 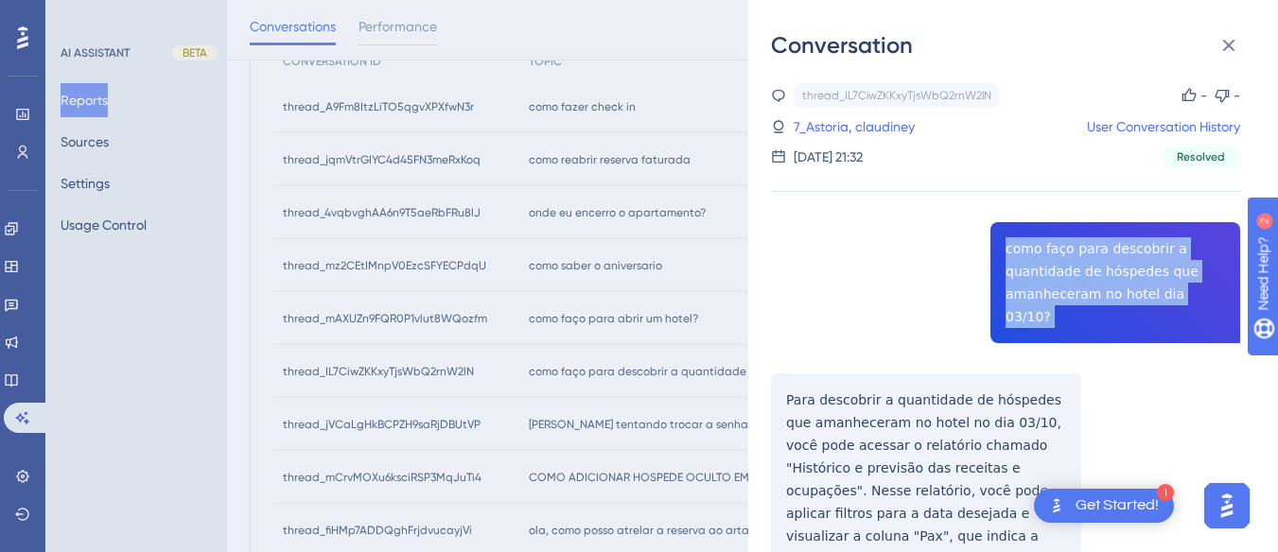 What do you see at coordinates (897, 96) in the screenshot?
I see `div: thread_IL7CiwZKKxyTjsWbQ2rnW2lN` at bounding box center [897, 96].